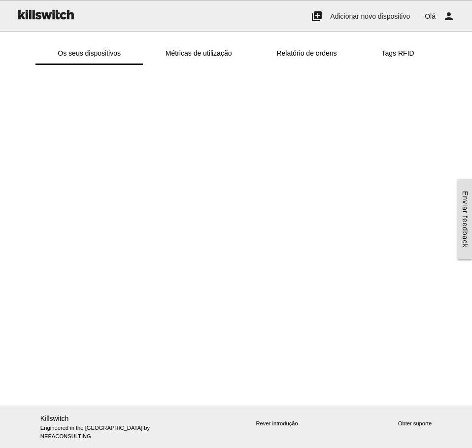 The width and height of the screenshot is (472, 448). What do you see at coordinates (276, 424) in the screenshot?
I see `a: Rever introdução` at bounding box center [276, 424].